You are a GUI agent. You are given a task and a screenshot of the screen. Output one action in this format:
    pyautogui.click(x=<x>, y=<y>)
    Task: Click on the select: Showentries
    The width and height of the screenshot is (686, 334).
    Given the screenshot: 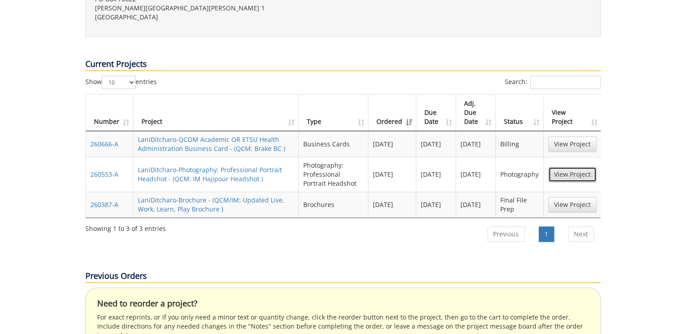 What is the action you would take?
    pyautogui.click(x=118, y=82)
    